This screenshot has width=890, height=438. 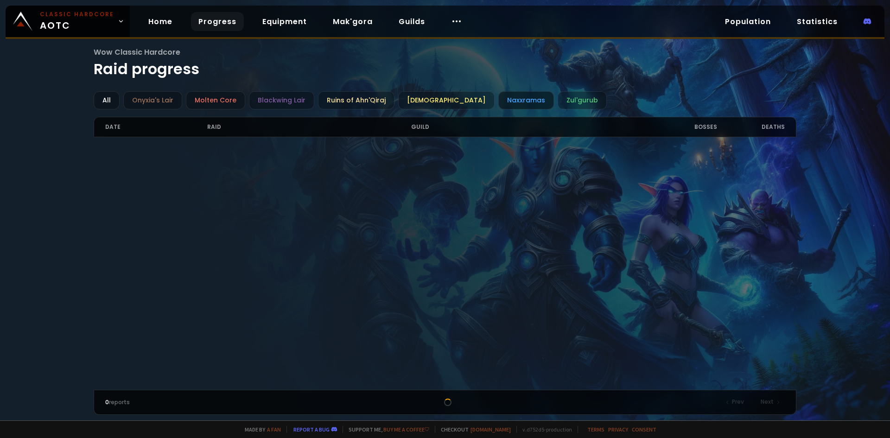 I want to click on div: Onyxia's Lair, so click(x=152, y=100).